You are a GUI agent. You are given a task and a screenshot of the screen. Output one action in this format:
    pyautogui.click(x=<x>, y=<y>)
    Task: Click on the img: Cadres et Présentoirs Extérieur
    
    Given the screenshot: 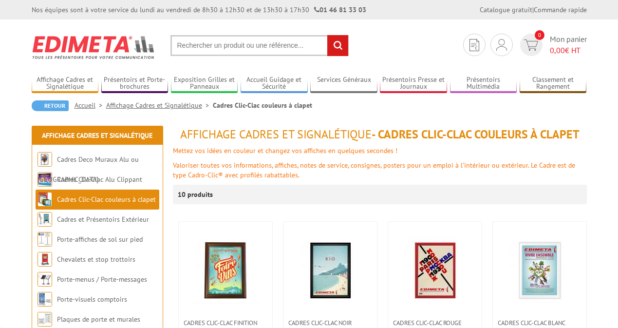 What is the action you would take?
    pyautogui.click(x=45, y=219)
    